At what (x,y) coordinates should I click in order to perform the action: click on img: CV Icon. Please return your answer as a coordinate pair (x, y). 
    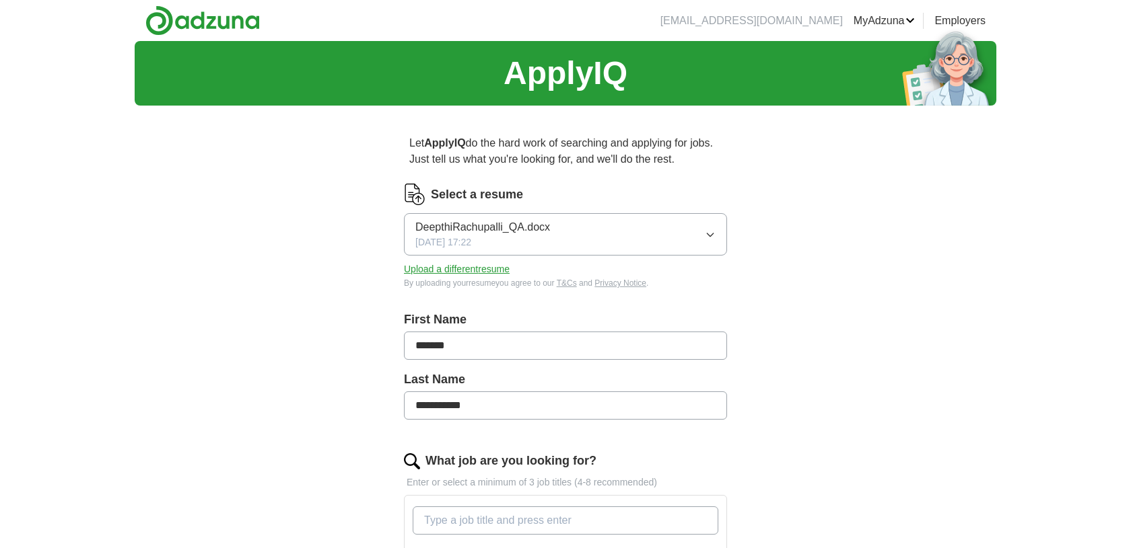
    Looking at the image, I should click on (415, 194).